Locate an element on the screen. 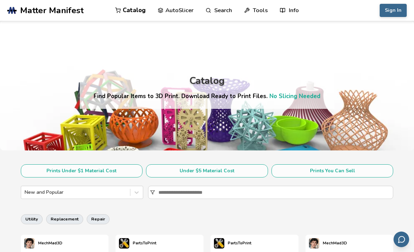 This screenshot has height=252, width=414. button: replacement is located at coordinates (64, 219).